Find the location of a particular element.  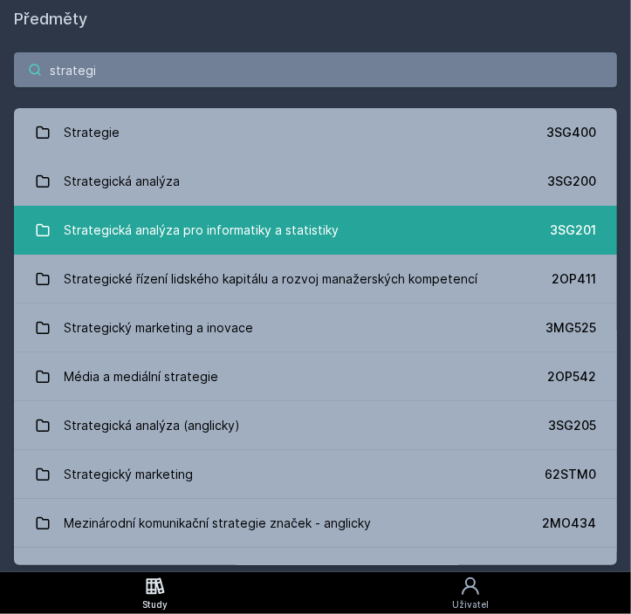

a: Strategická analýza (anglicky) 3SG205 is located at coordinates (315, 426).